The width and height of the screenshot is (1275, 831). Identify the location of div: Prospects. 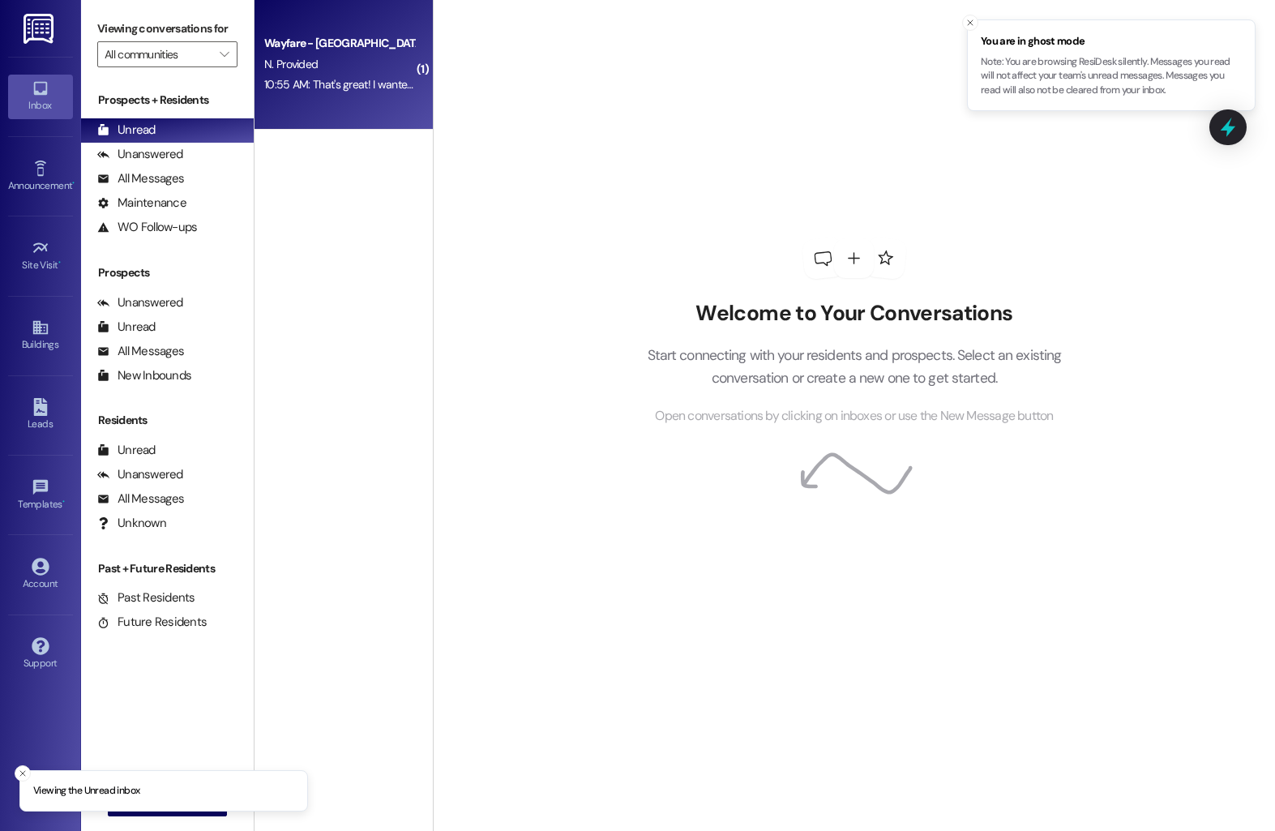
(167, 272).